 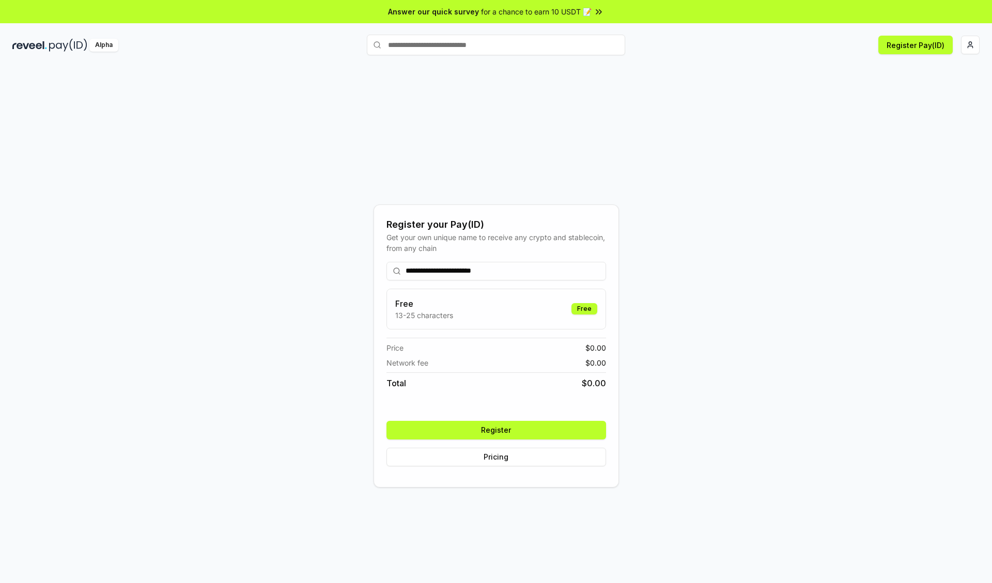 What do you see at coordinates (536, 11) in the screenshot?
I see `span: for a chance to earn 10 USDT 📝` at bounding box center [536, 11].